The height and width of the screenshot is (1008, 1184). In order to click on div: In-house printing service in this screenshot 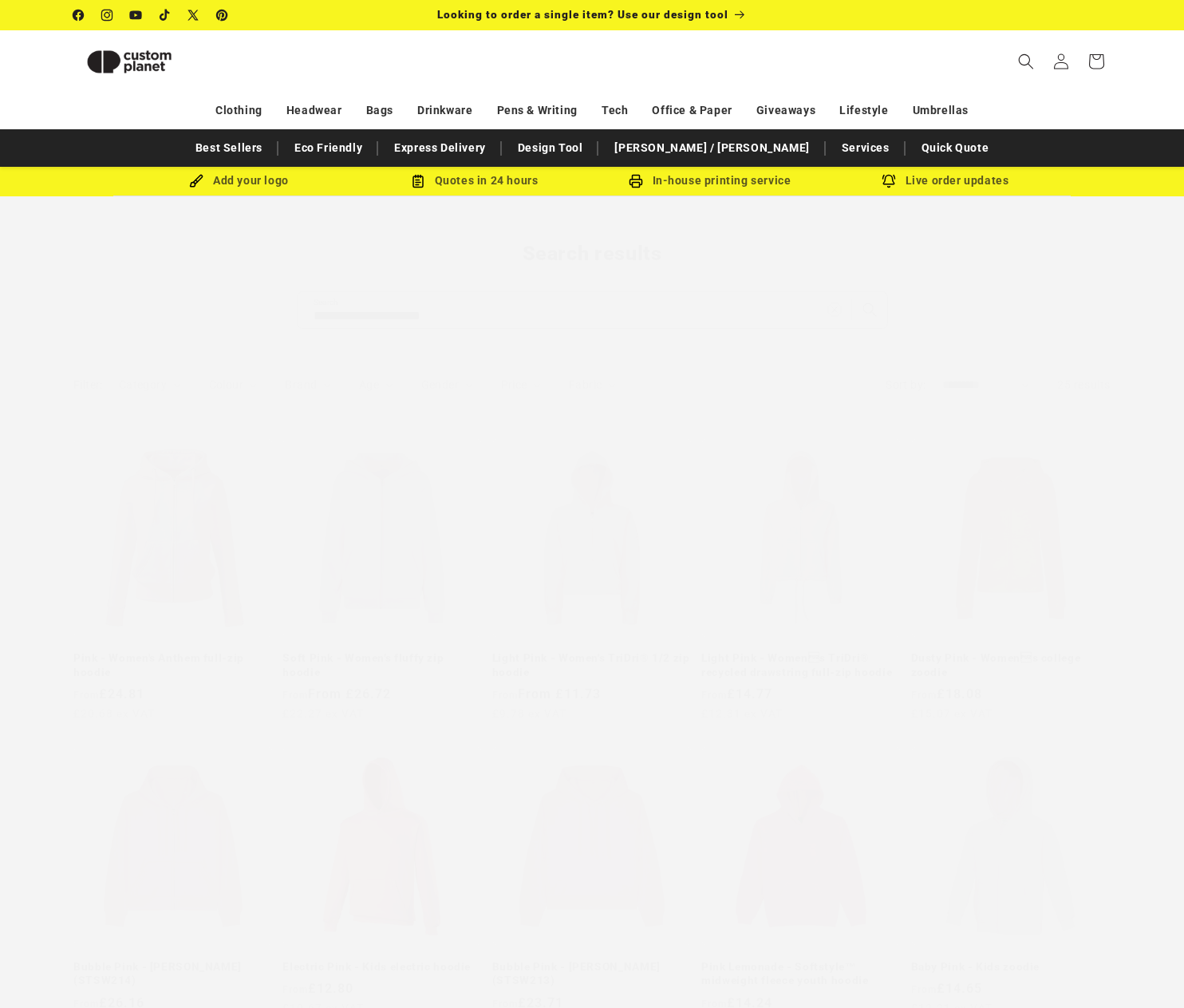, I will do `click(709, 181)`.